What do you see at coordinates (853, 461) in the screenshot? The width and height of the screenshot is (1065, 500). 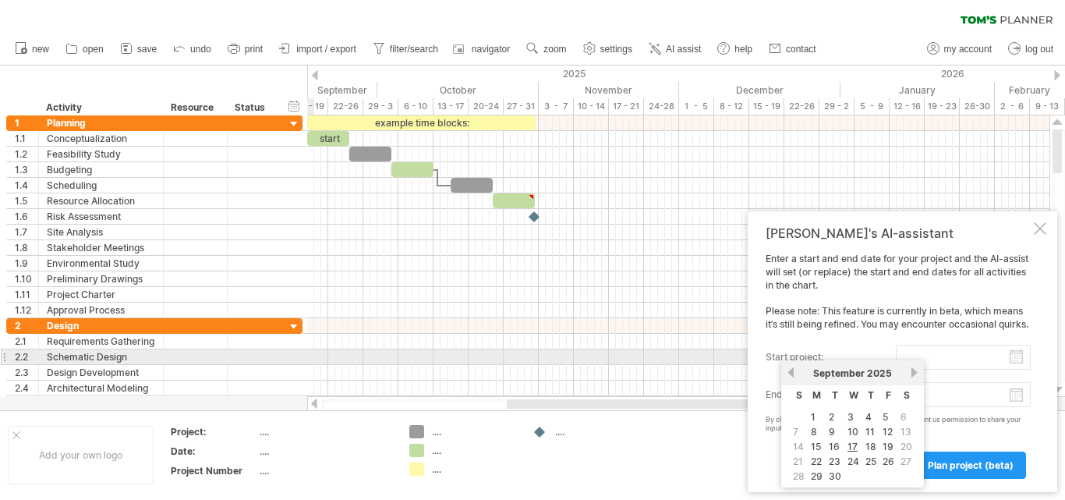 I see `a: 24` at bounding box center [853, 461].